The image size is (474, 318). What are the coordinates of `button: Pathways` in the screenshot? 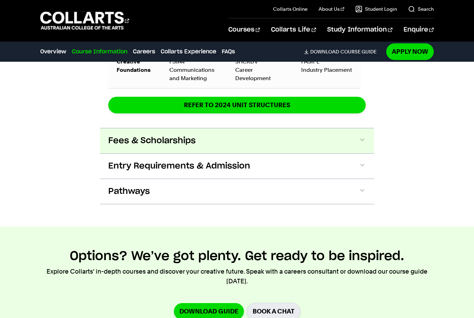 It's located at (237, 192).